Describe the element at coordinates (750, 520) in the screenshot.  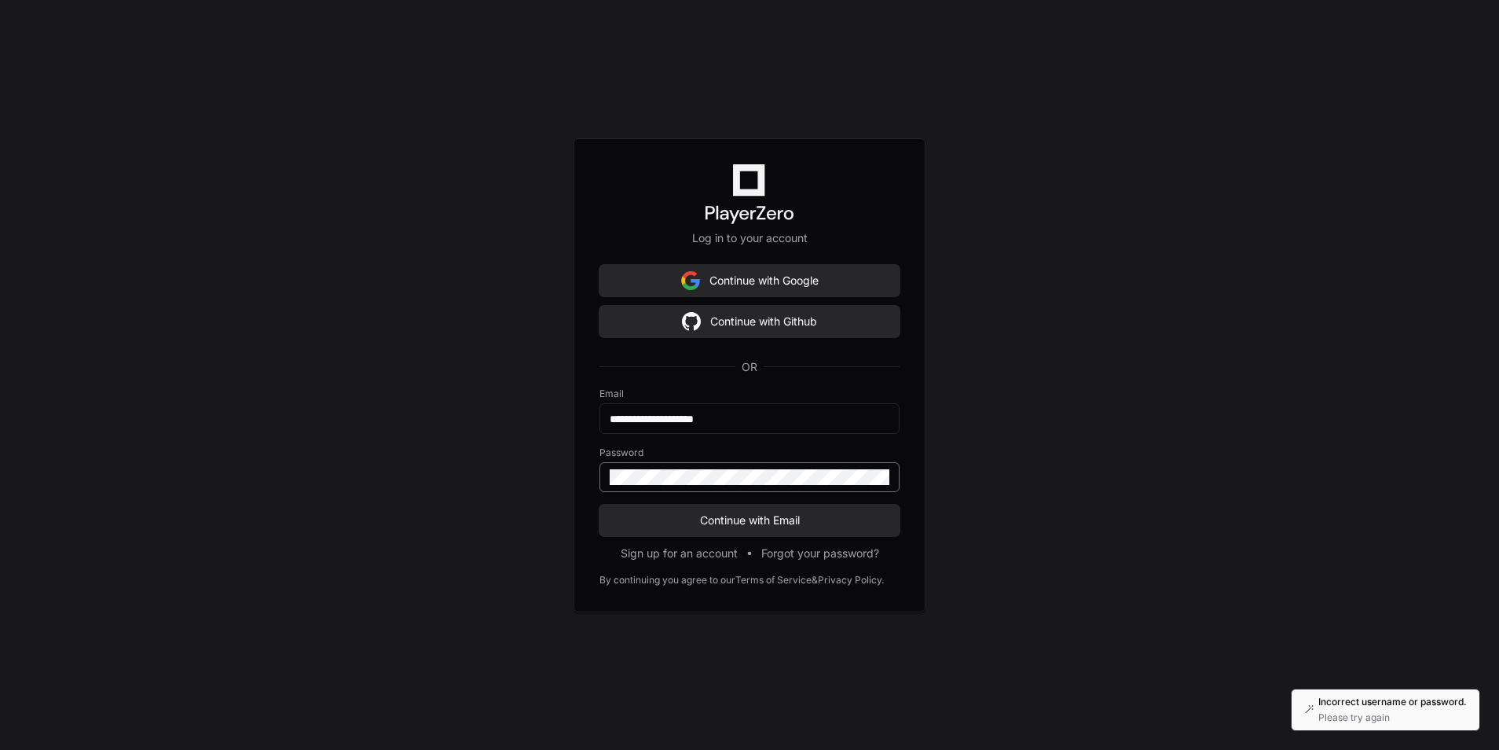
I see `span: Continue with Email` at that location.